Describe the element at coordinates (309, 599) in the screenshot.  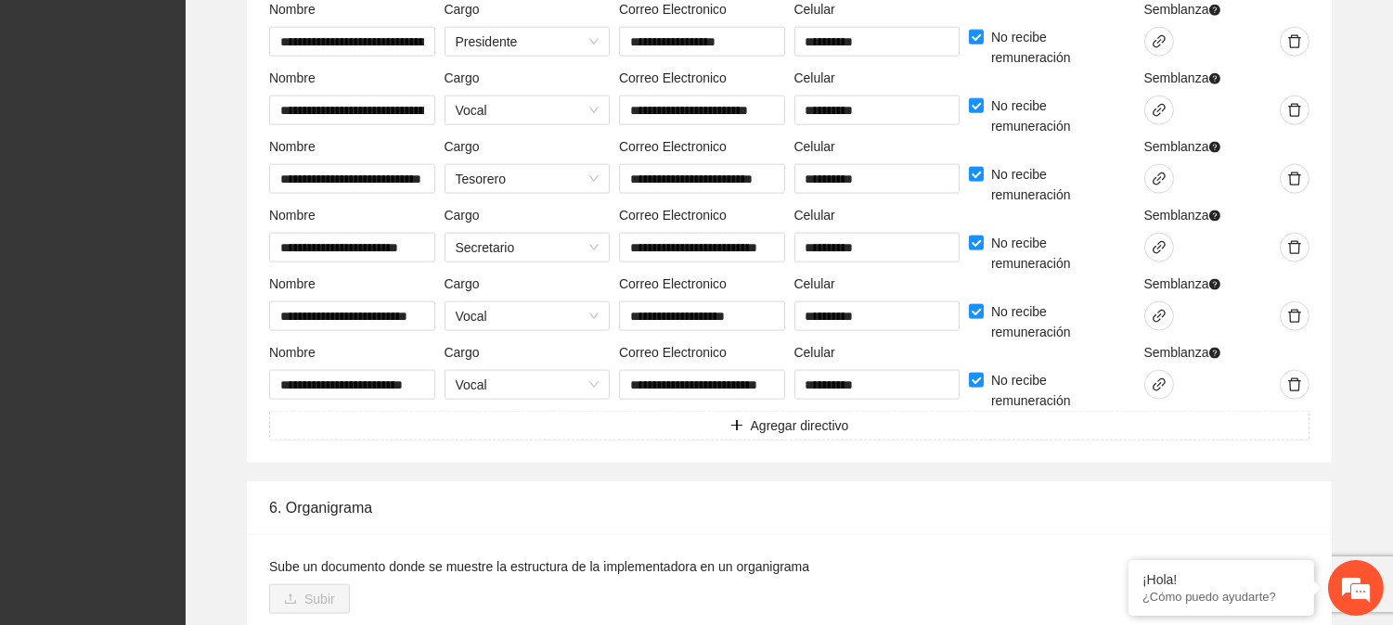
I see `span: uploadSubir` at that location.